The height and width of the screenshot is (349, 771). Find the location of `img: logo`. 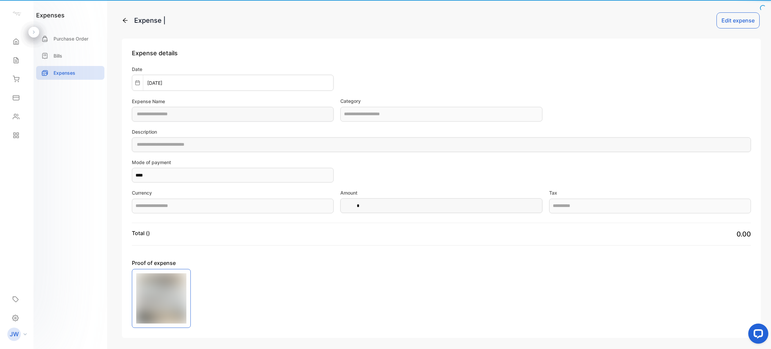

img: logo is located at coordinates (17, 14).